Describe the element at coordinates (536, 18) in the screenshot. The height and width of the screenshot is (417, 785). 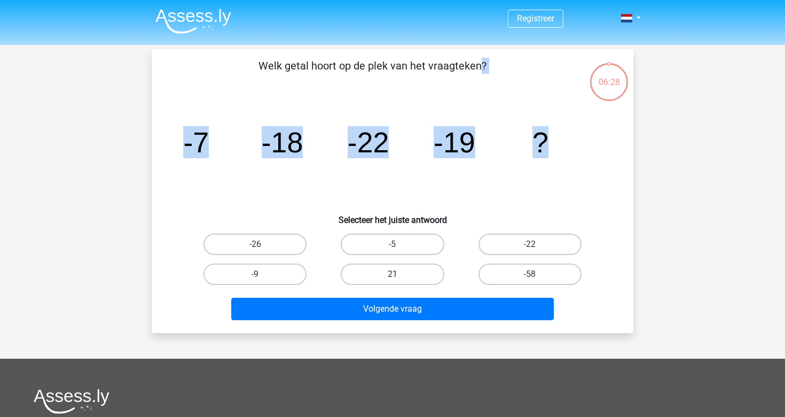
I see `a: Registreer` at that location.